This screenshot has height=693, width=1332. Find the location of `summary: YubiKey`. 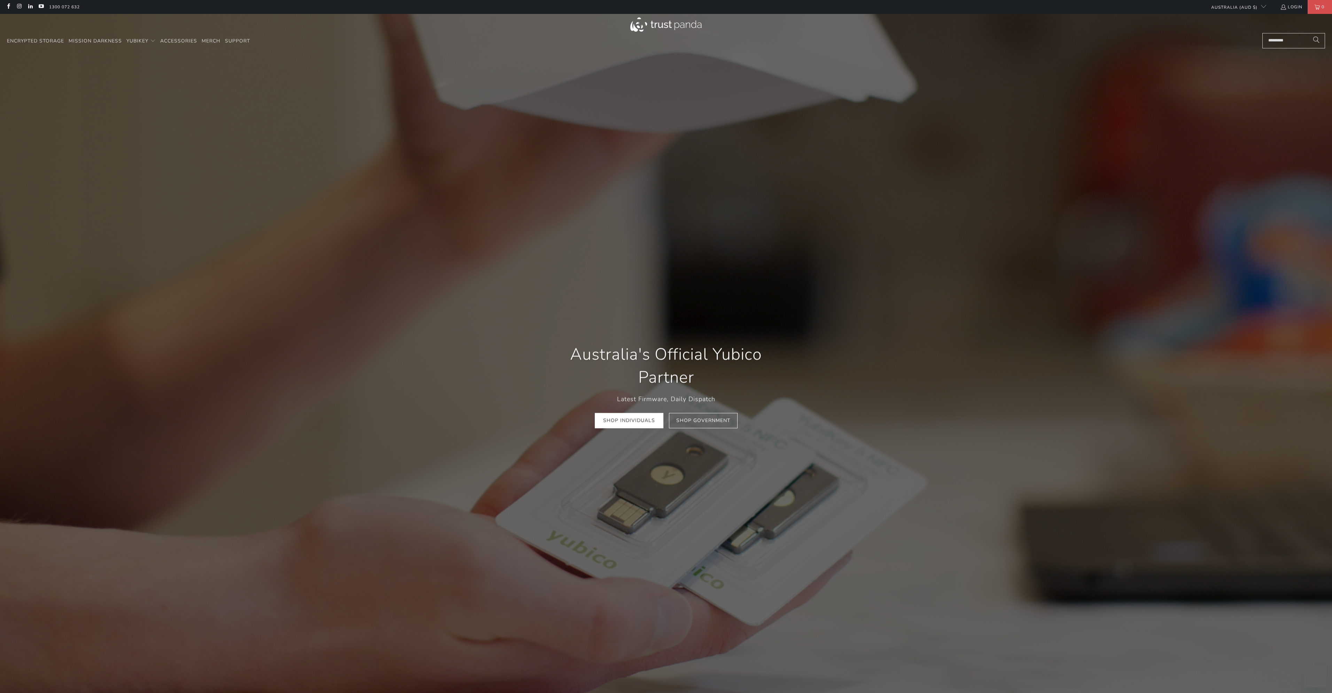

summary: YubiKey is located at coordinates (141, 41).